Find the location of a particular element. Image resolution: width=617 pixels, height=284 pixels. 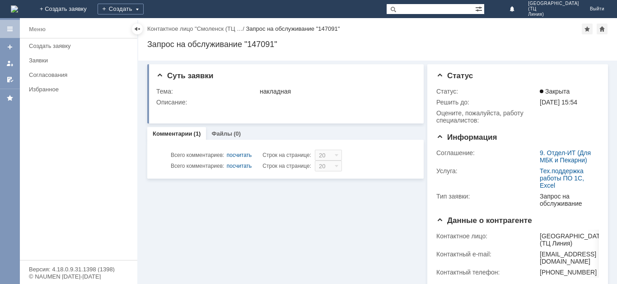

a: Файлы is located at coordinates (222, 133).